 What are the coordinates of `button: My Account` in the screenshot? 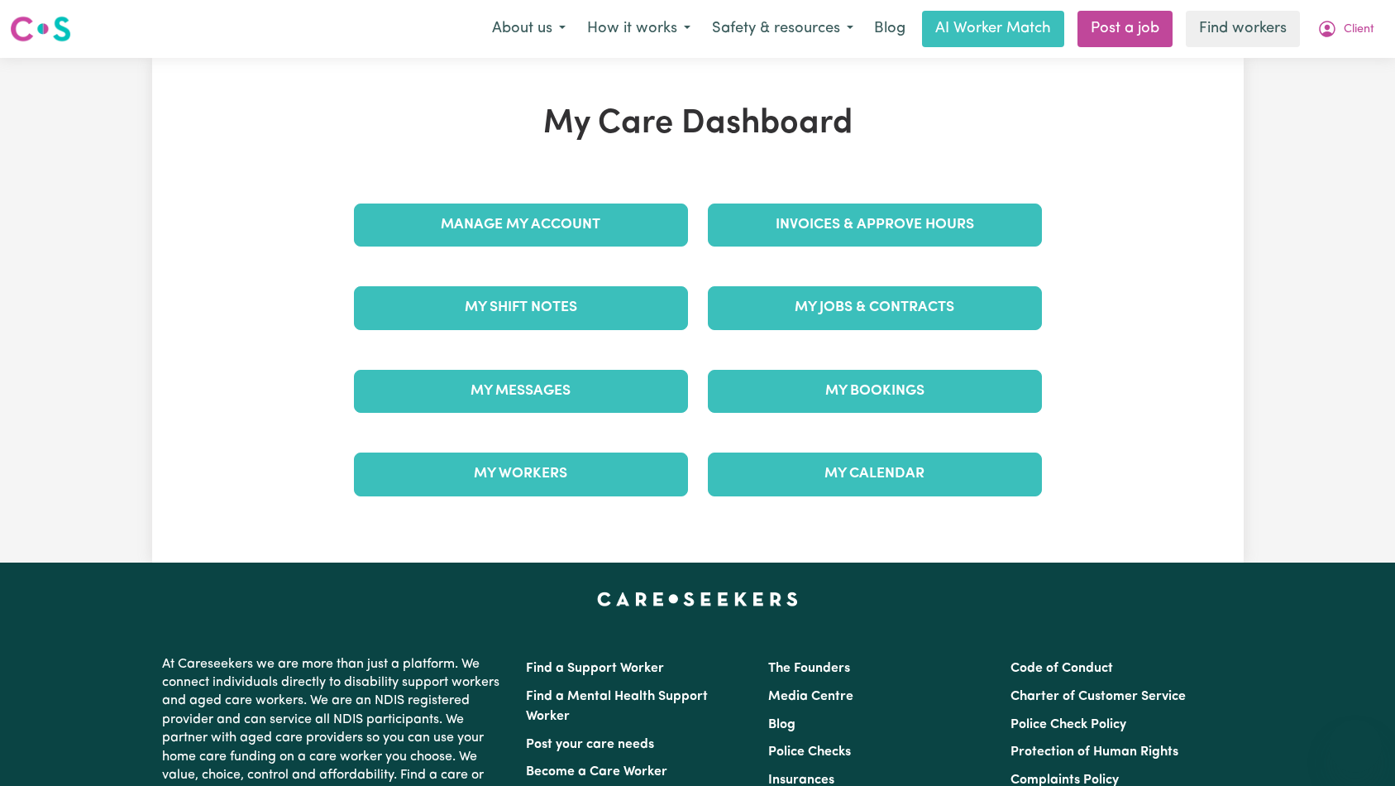 It's located at (1346, 29).